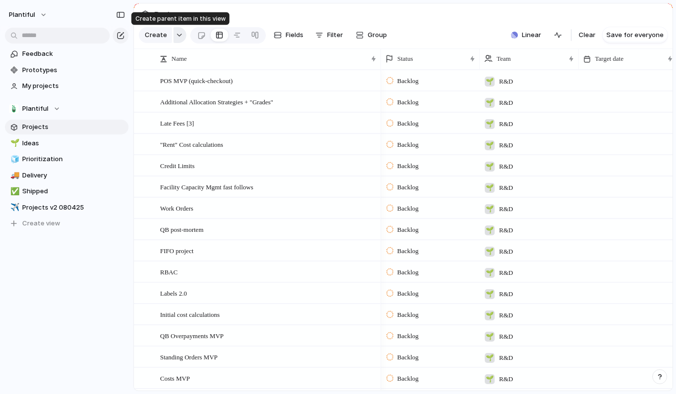 This screenshot has width=676, height=394. I want to click on span: FIFO project, so click(177, 250).